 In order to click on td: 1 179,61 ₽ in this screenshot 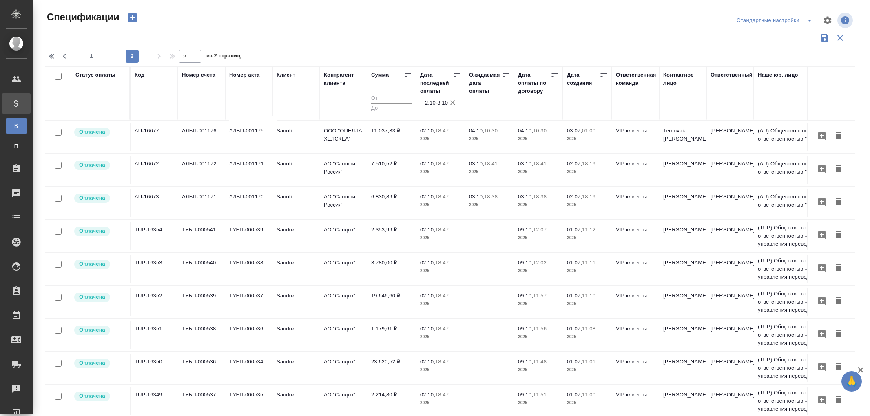, I will do `click(391, 335)`.